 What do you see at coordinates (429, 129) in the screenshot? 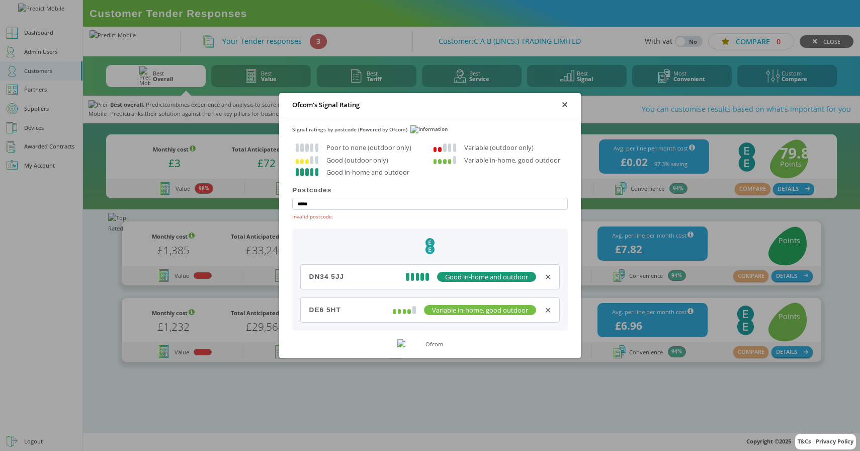
I see `img: Information` at bounding box center [429, 129].